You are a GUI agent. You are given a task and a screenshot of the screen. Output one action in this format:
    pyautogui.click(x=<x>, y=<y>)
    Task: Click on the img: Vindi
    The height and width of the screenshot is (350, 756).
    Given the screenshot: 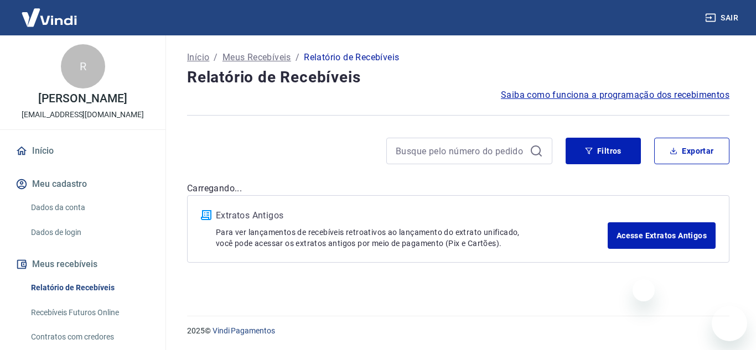 What is the action you would take?
    pyautogui.click(x=49, y=17)
    